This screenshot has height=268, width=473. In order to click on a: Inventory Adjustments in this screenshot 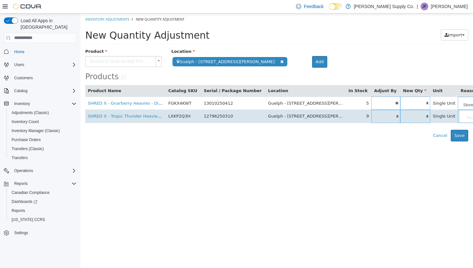, I will do `click(27, 5)`.